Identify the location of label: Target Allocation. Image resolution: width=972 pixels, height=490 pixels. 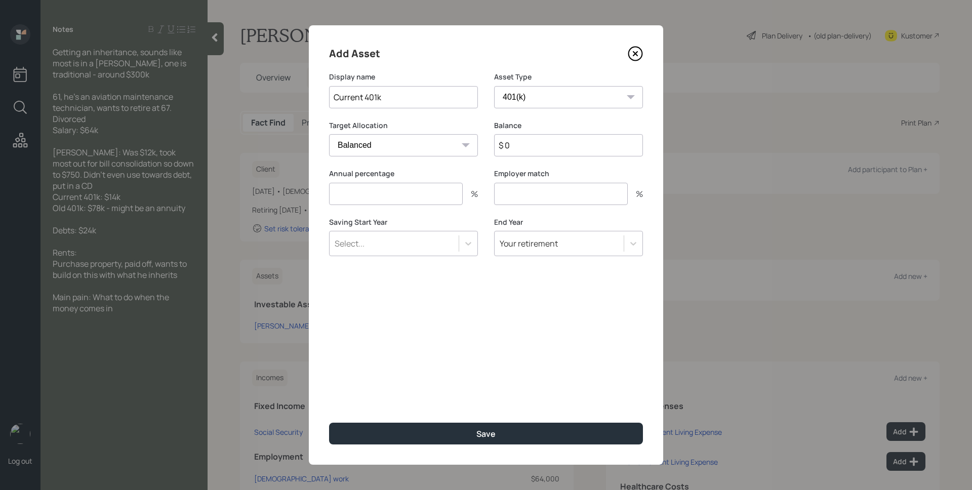
(404, 126).